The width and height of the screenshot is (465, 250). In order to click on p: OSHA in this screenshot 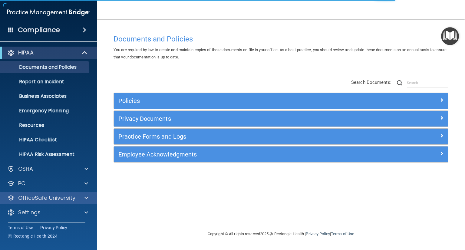, I will do `click(26, 169)`.